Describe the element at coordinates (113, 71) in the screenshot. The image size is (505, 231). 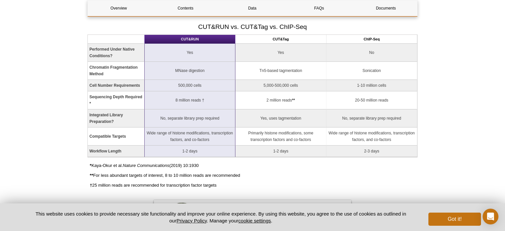
I see `strong: Chromatin Fragmentation Method` at that location.